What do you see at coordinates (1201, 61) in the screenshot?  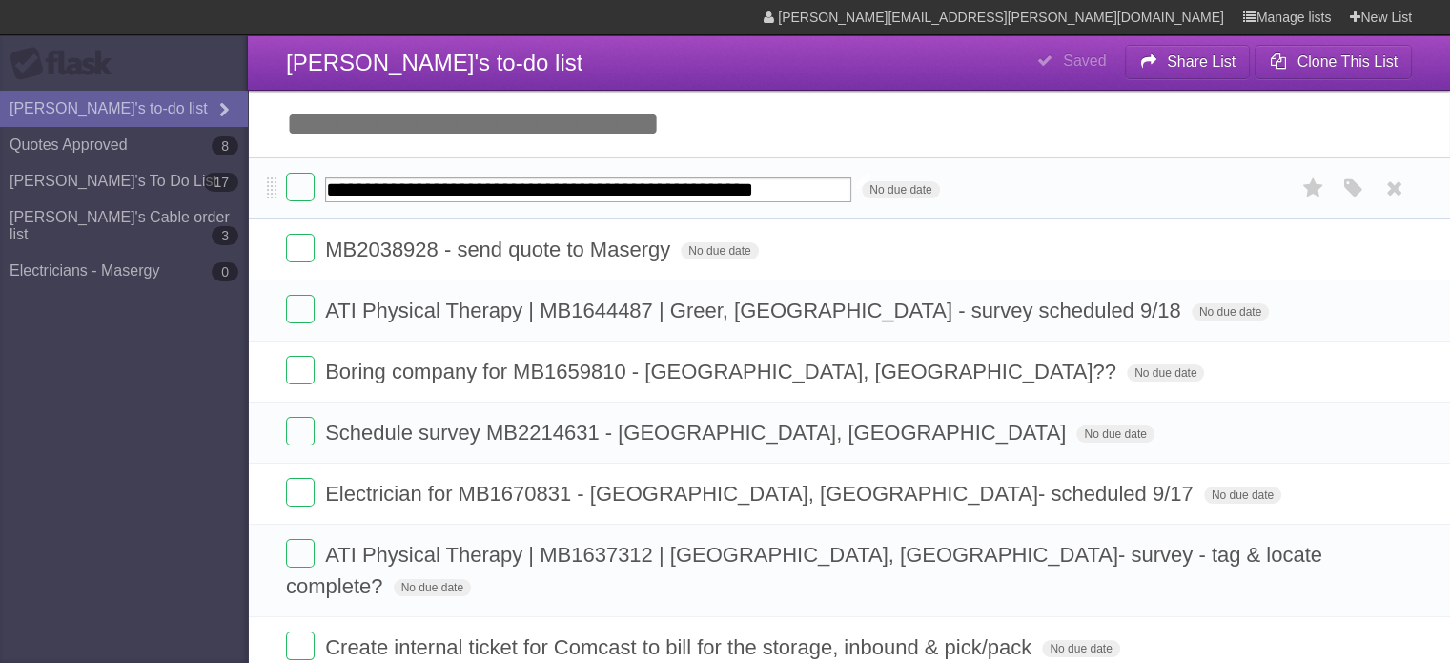 I see `b: Share List` at bounding box center [1201, 61].